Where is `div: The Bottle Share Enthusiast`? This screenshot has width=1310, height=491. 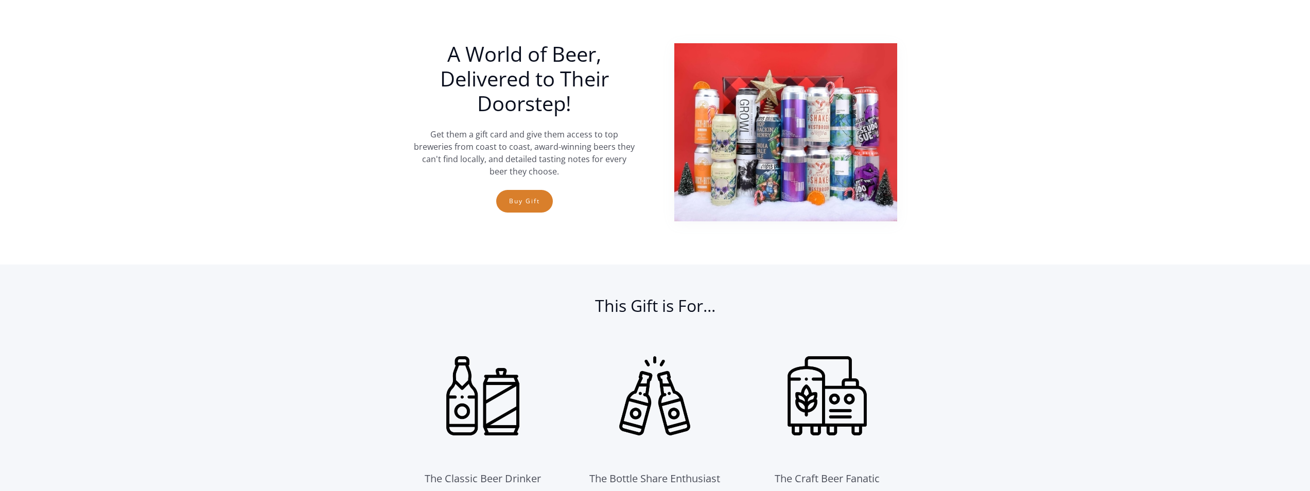
div: The Bottle Share Enthusiast is located at coordinates (655, 479).